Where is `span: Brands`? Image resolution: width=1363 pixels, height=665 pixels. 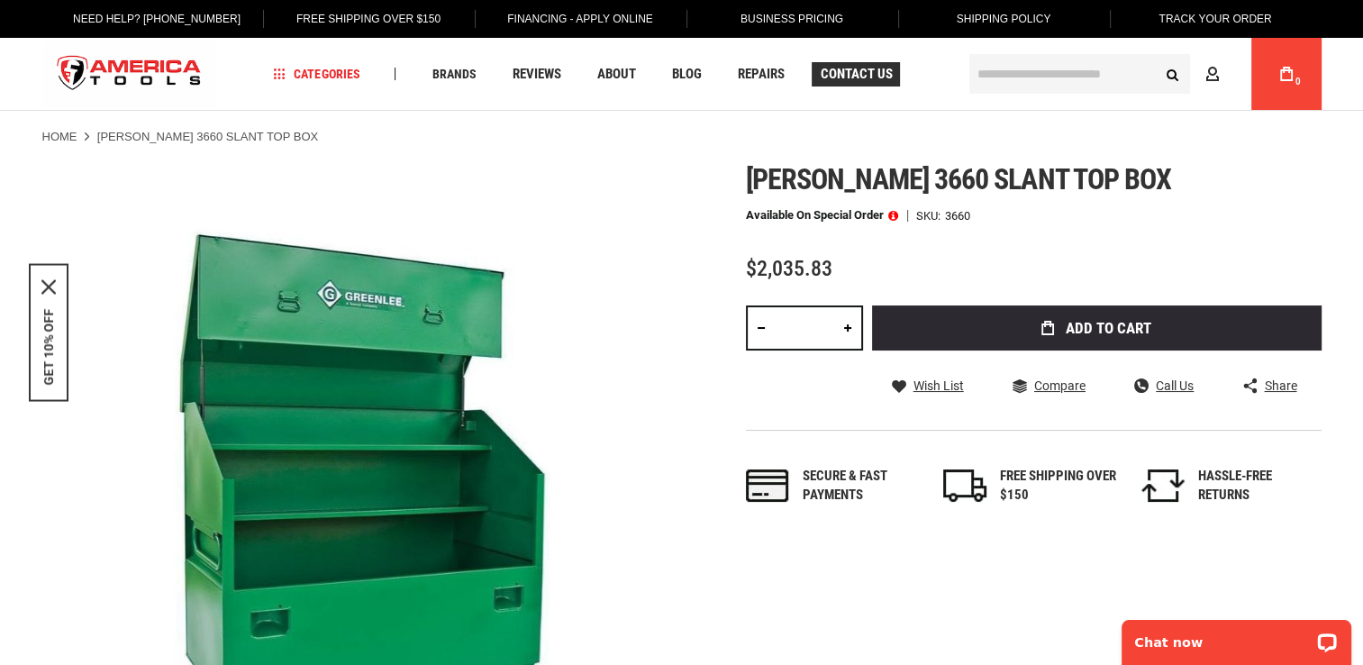 span: Brands is located at coordinates (453, 74).